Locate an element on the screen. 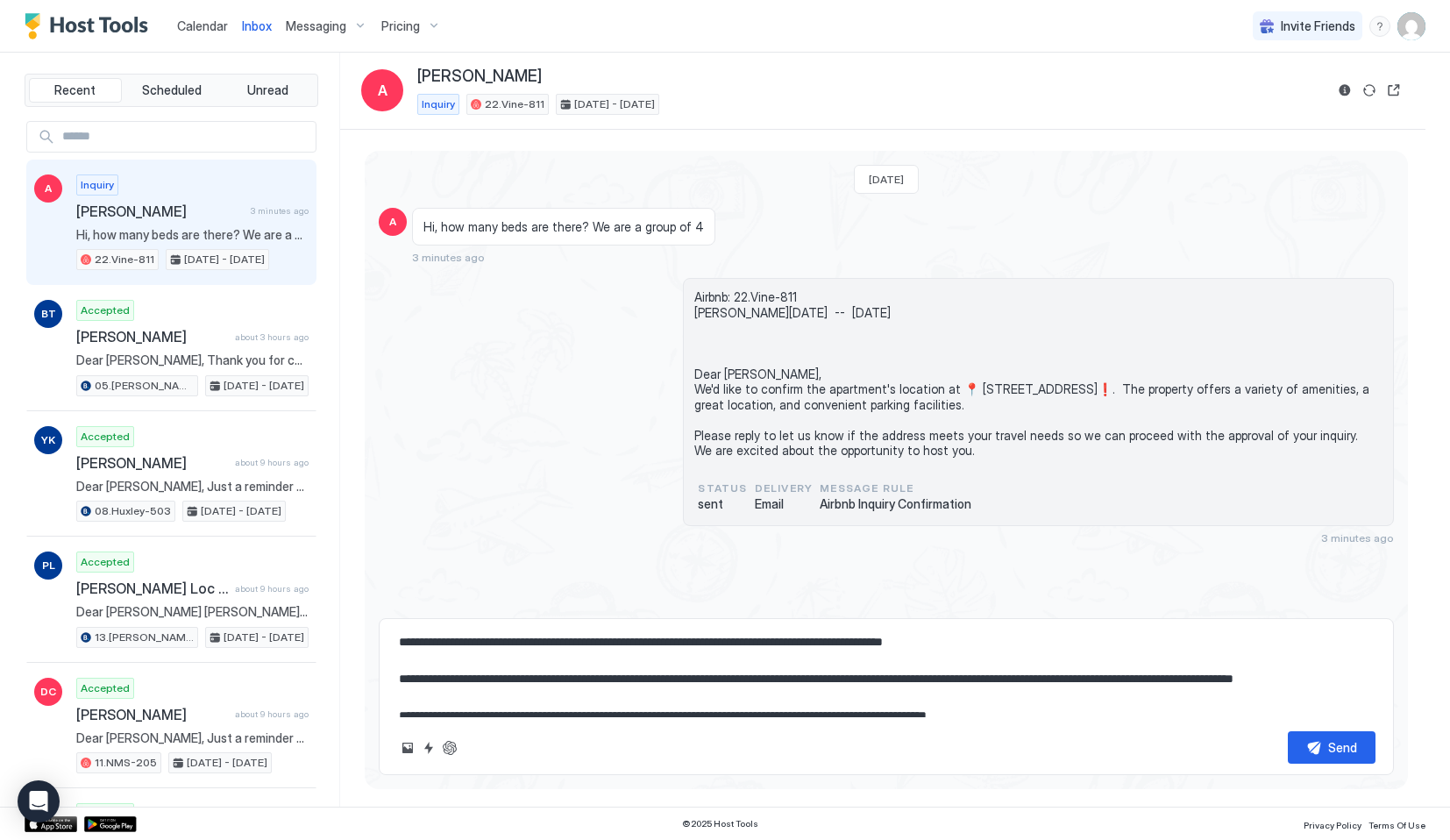  a: Calendar is located at coordinates (203, 25).